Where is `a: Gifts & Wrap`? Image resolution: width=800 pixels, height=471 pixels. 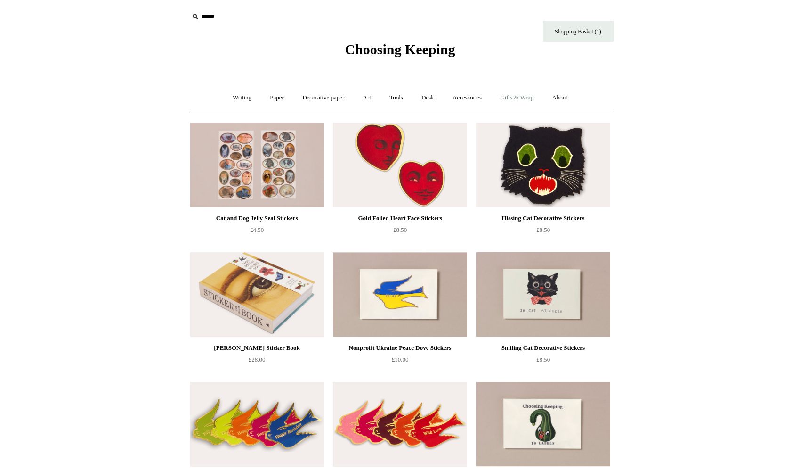
a: Gifts & Wrap is located at coordinates (517, 98).